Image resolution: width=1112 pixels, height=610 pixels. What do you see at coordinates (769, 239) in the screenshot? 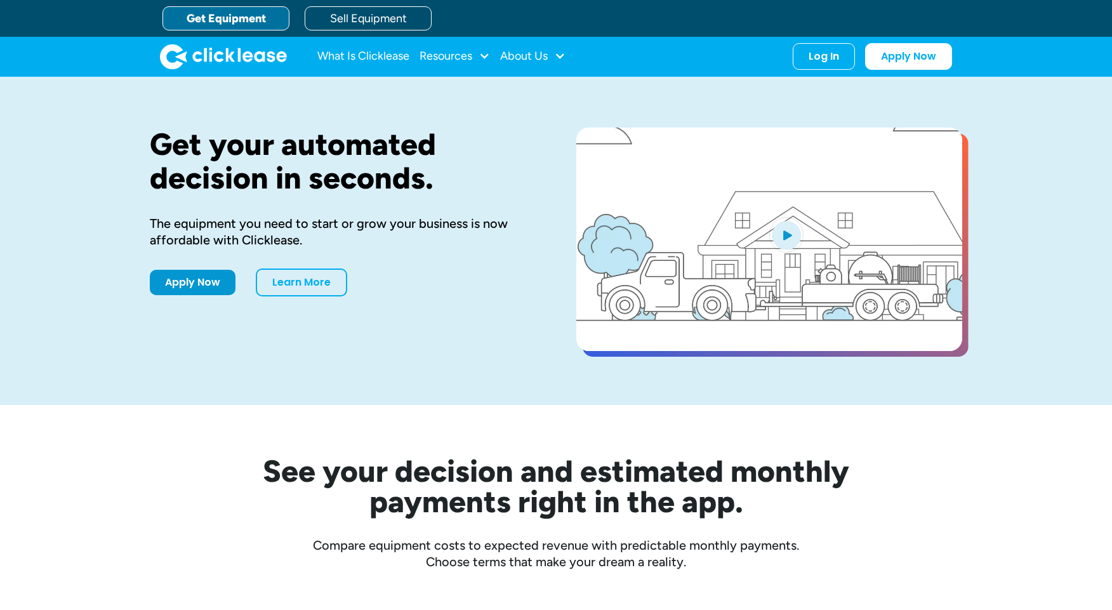
I see `a: open lightbox` at bounding box center [769, 239].